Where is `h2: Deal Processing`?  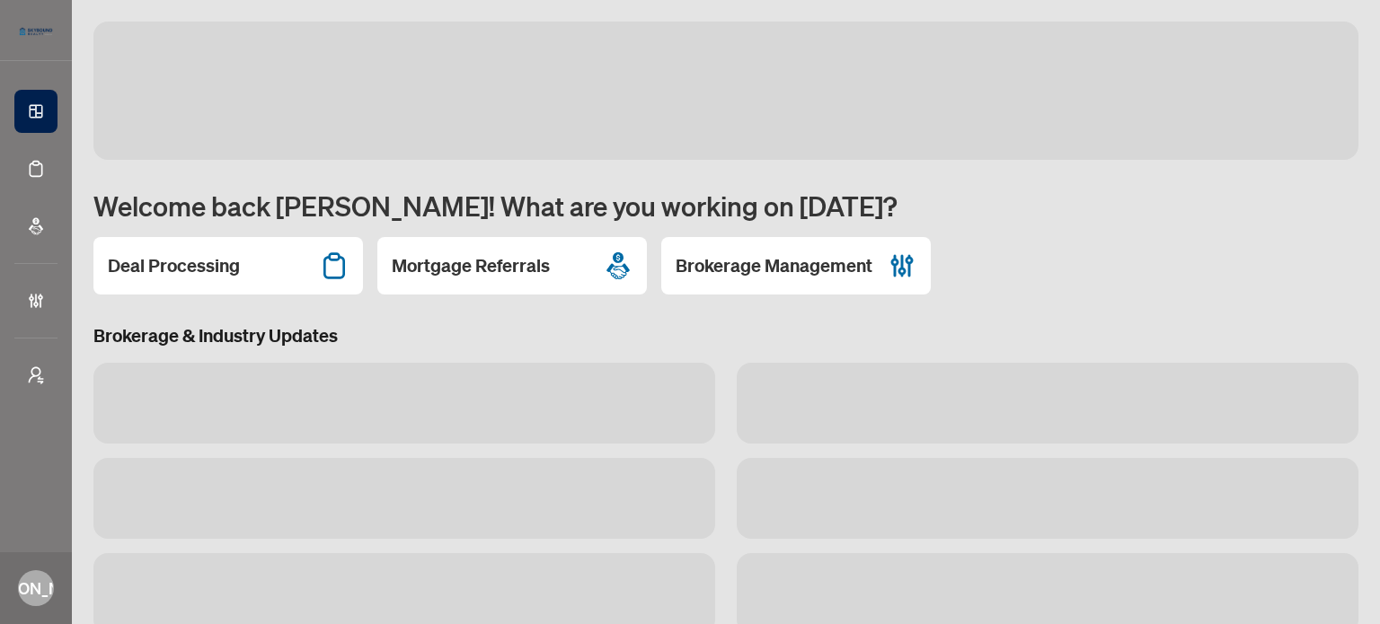
h2: Deal Processing is located at coordinates (173, 266).